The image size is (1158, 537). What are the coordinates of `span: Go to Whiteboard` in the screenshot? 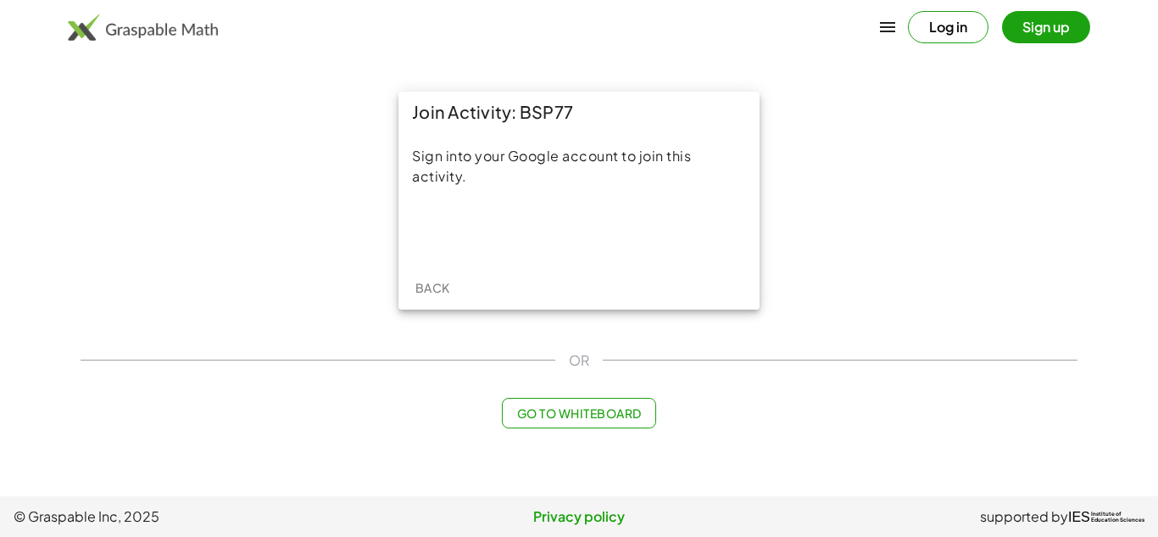 It's located at (578, 413).